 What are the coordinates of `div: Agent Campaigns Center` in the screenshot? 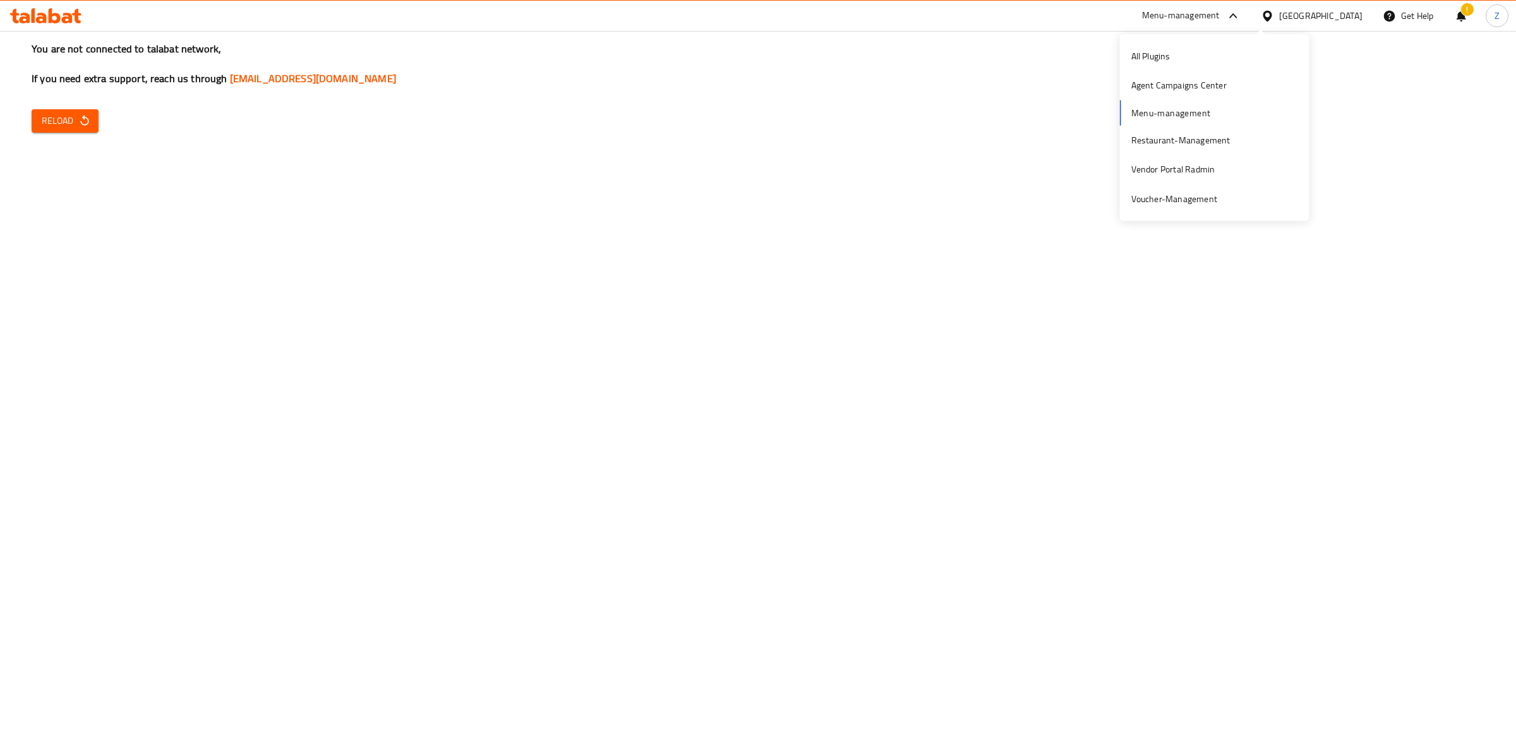 It's located at (1179, 85).